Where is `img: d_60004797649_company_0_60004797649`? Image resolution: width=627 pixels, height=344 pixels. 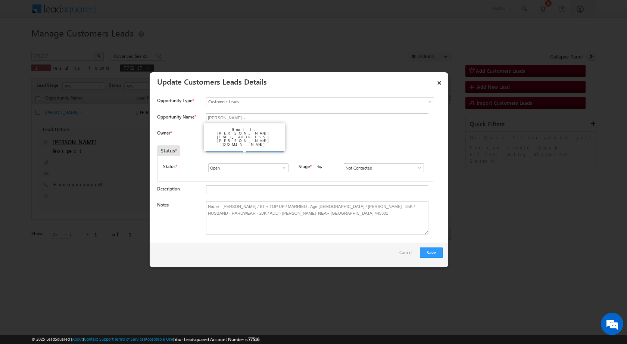
img: d_60004797649_company_0_60004797649 is located at coordinates (22, 44).